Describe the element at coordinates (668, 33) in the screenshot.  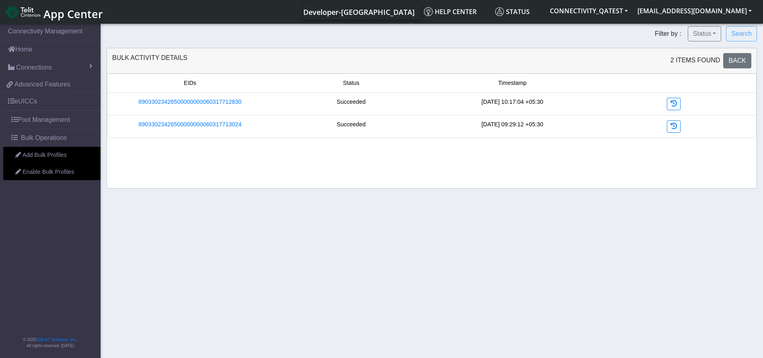
I see `span: Filter by :` at that location.